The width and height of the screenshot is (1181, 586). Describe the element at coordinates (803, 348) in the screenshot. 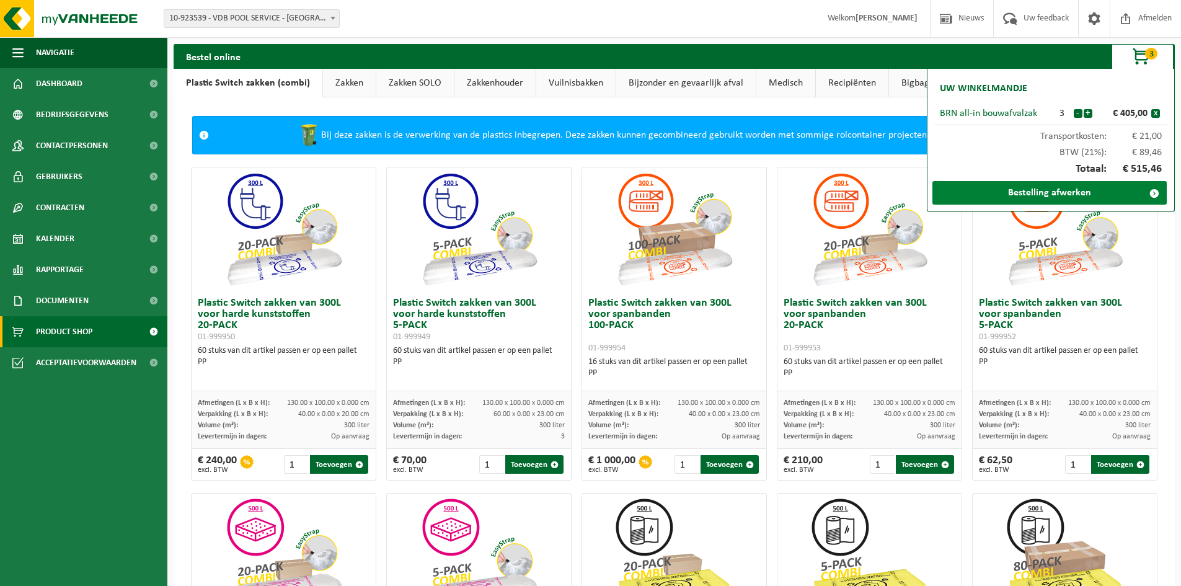

I see `span: 01-999953` at that location.